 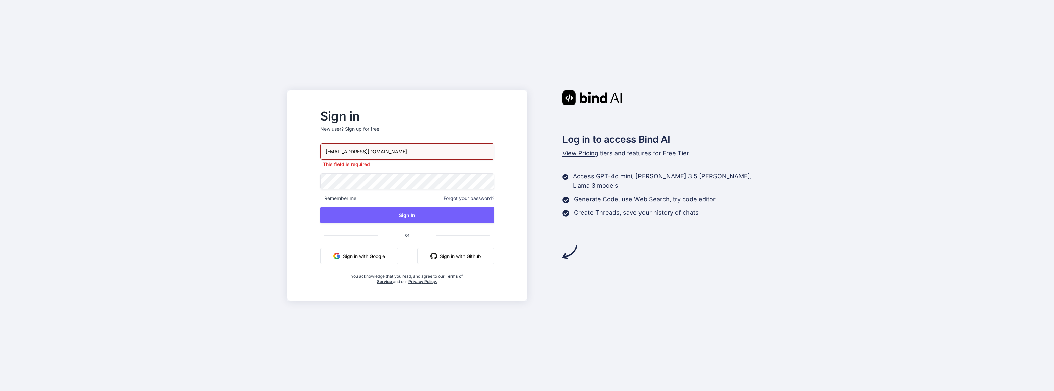 What do you see at coordinates (592, 98) in the screenshot?
I see `img: Bind AI logo` at bounding box center [592, 98].